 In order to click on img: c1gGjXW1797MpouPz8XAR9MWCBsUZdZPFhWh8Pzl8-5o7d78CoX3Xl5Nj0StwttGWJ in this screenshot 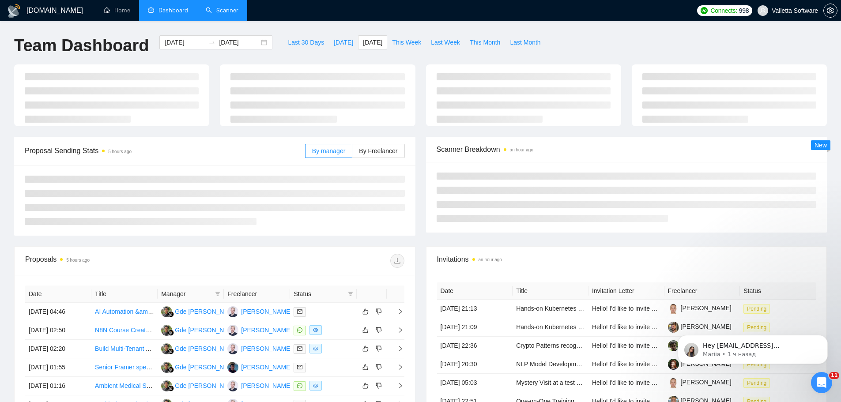, I will do `click(673, 308)`.